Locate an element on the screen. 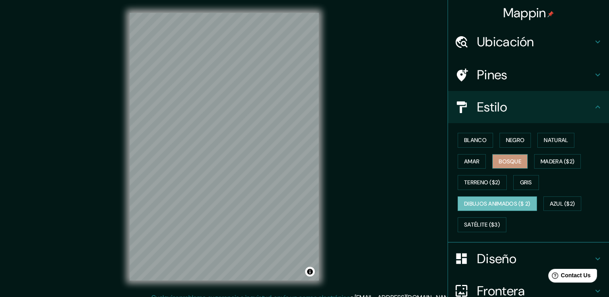  button: Blanco is located at coordinates (475, 140).